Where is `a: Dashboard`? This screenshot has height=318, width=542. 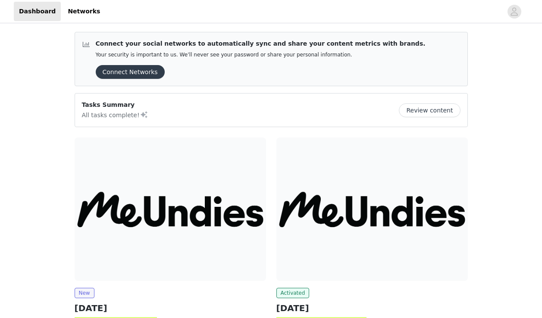
a: Dashboard is located at coordinates (37, 11).